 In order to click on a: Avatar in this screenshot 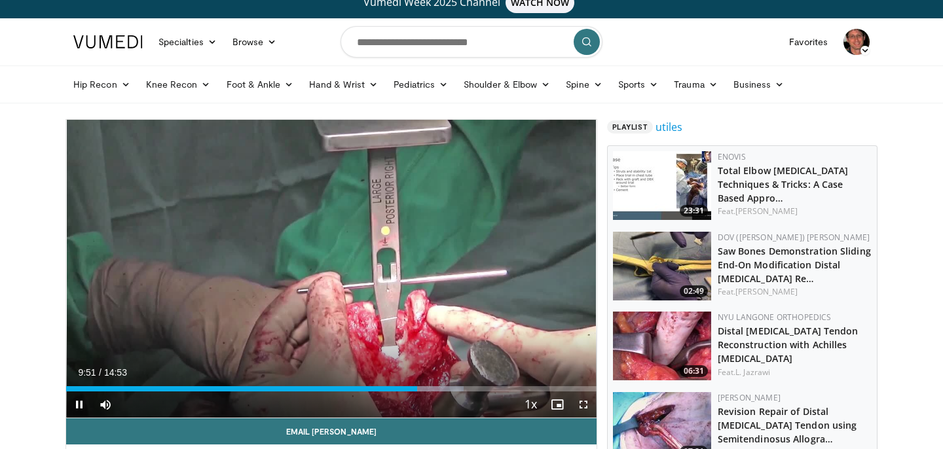, I will do `click(857, 42)`.